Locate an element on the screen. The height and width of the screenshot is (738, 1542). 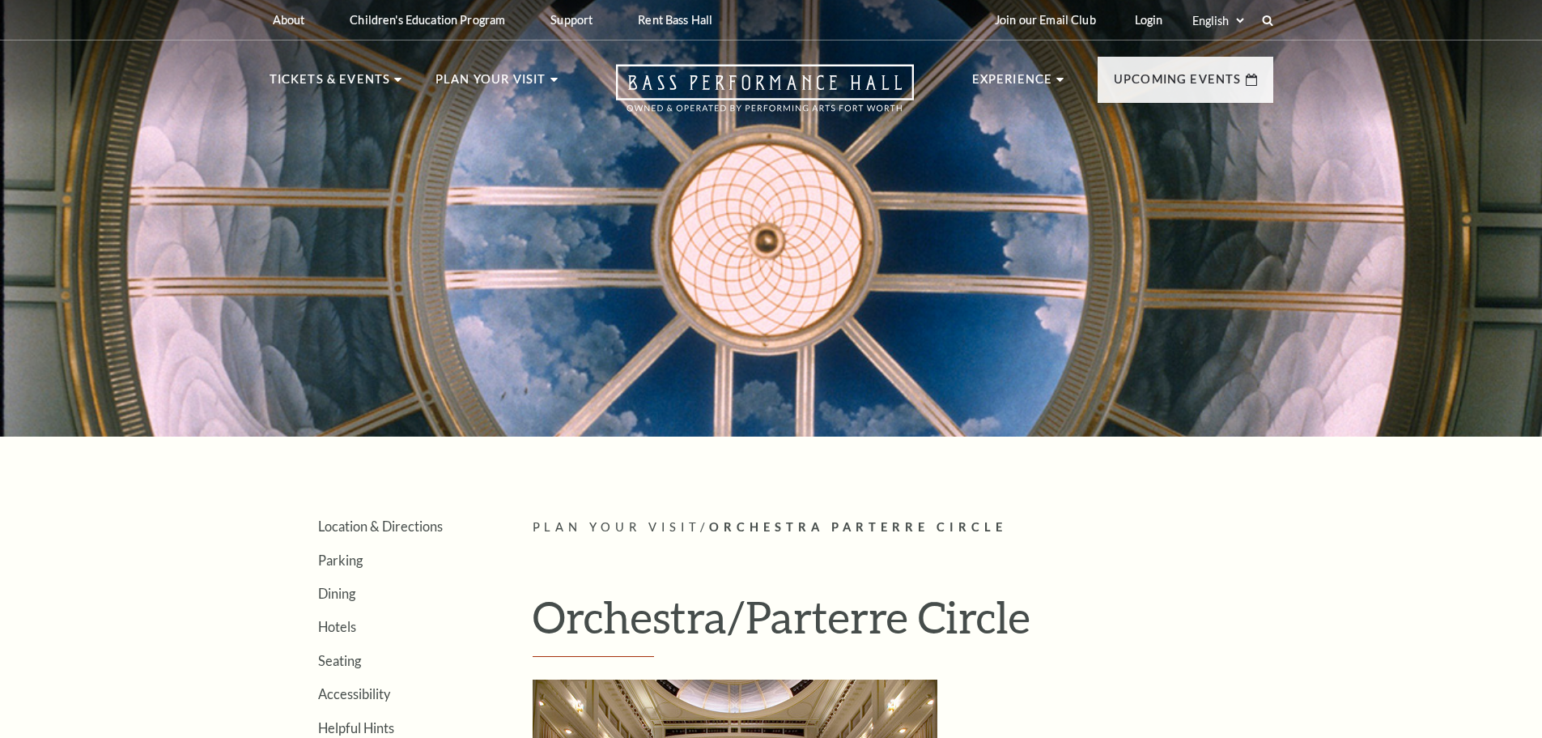
p: Tickets & Events is located at coordinates (330, 84).